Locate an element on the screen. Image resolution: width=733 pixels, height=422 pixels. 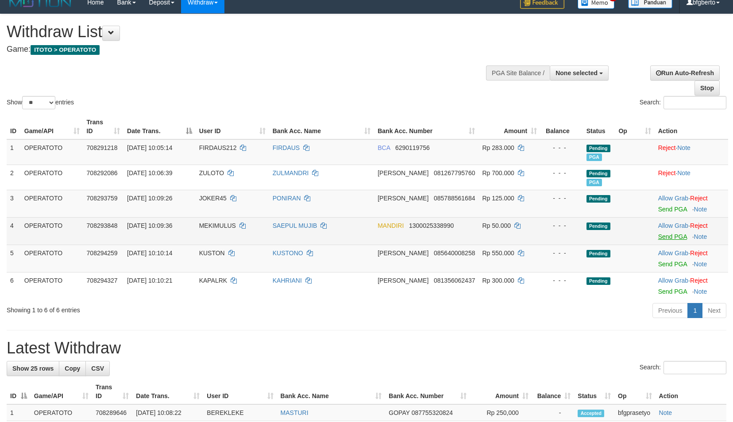
label: Show entries is located at coordinates (40, 103).